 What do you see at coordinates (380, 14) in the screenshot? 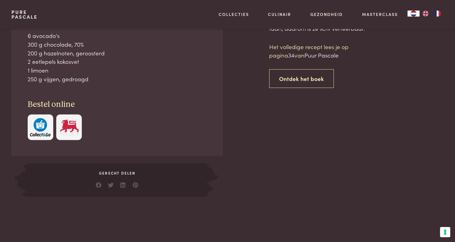
I see `a: Masterclass` at bounding box center [380, 14].